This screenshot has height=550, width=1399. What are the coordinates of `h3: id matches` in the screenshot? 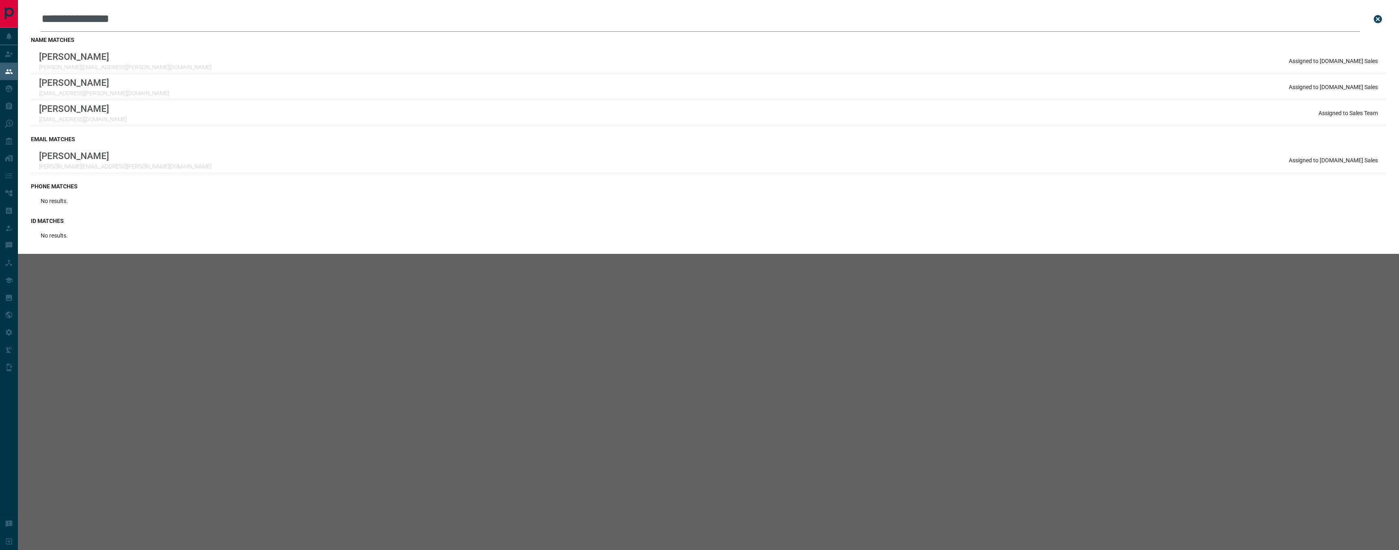 It's located at (708, 221).